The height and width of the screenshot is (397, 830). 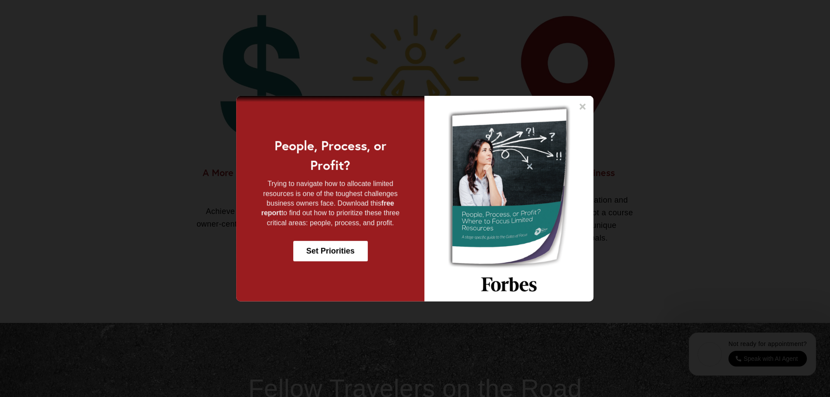 What do you see at coordinates (333, 217) in the screenshot?
I see `span: to find out how to prioritize these three critical areas: people, process, and profit.` at bounding box center [333, 217].